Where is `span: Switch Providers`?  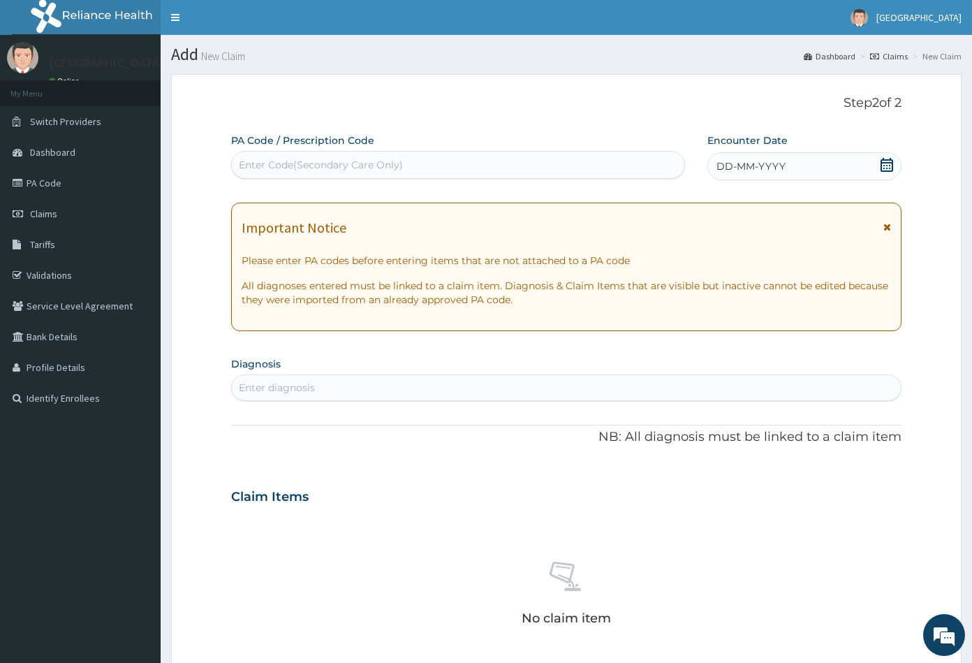 span: Switch Providers is located at coordinates (66, 121).